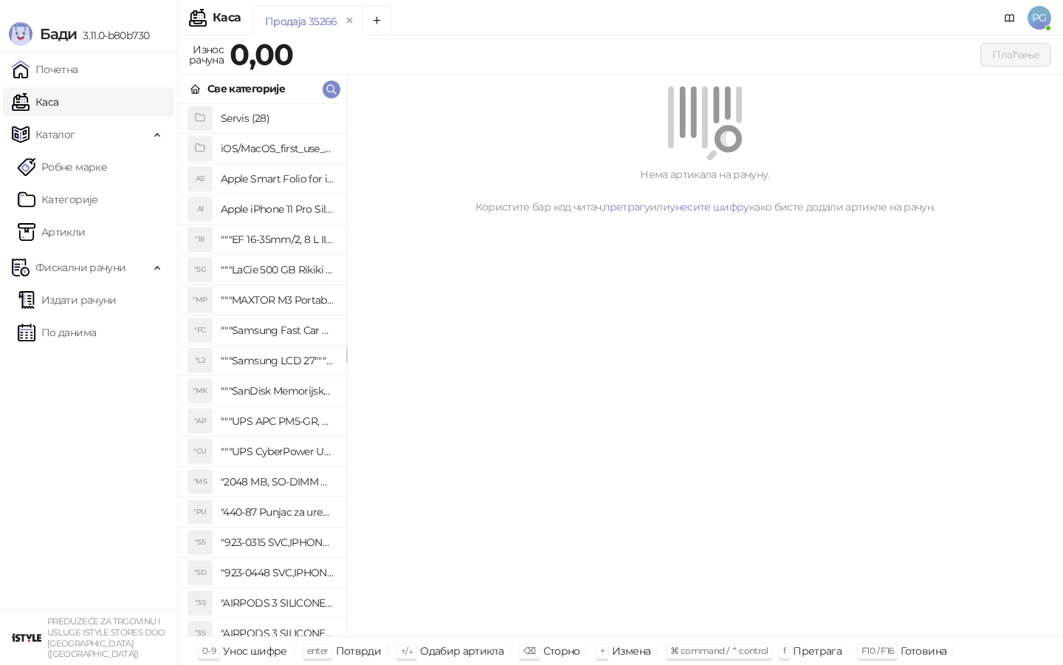  I want to click on a: претрагу, so click(626, 207).